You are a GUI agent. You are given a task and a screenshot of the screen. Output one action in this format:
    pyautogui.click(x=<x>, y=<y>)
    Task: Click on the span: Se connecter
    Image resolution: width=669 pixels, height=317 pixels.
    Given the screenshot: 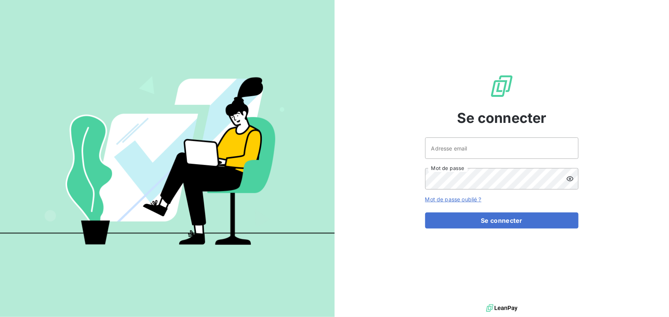 What is the action you would take?
    pyautogui.click(x=502, y=118)
    